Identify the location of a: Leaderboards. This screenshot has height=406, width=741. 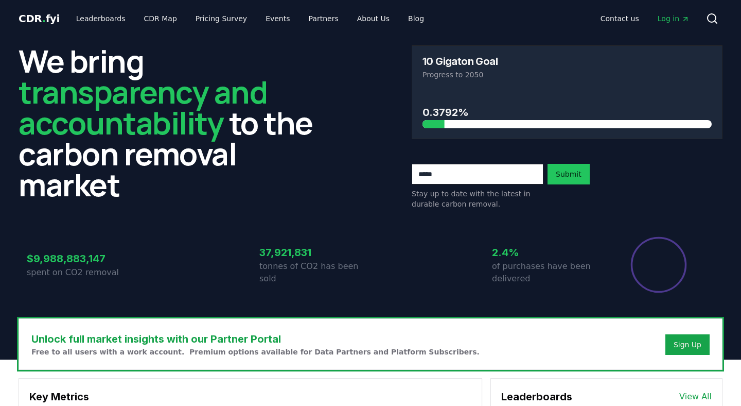
(101, 19).